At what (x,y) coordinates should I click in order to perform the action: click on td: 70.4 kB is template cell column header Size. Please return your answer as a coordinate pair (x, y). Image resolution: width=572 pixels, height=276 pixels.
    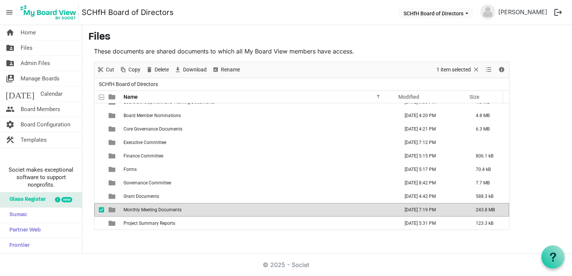
    Looking at the image, I should click on (489, 170).